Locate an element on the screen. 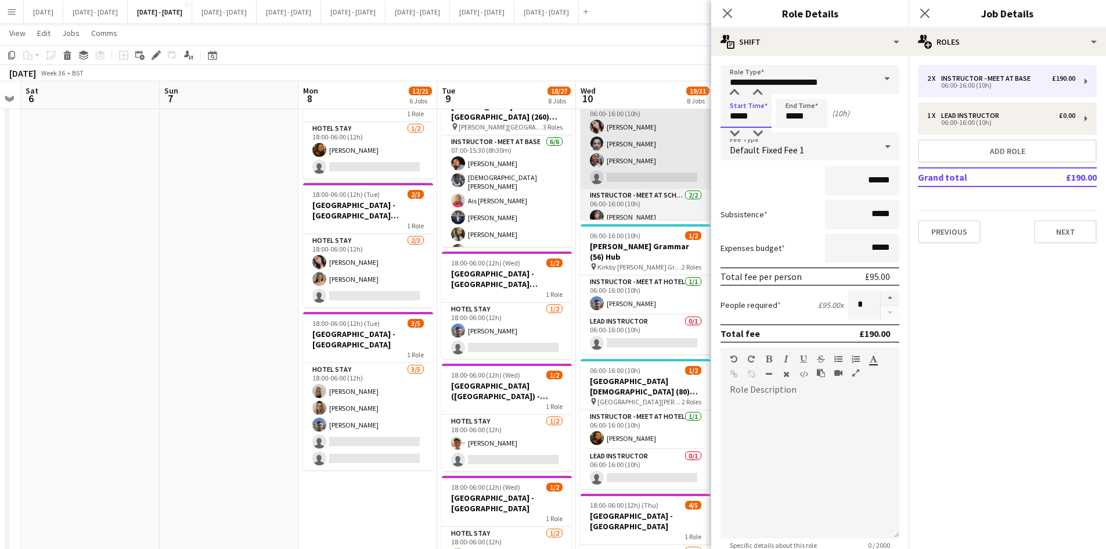 This screenshot has width=1106, height=549. span: Sat is located at coordinates (32, 91).